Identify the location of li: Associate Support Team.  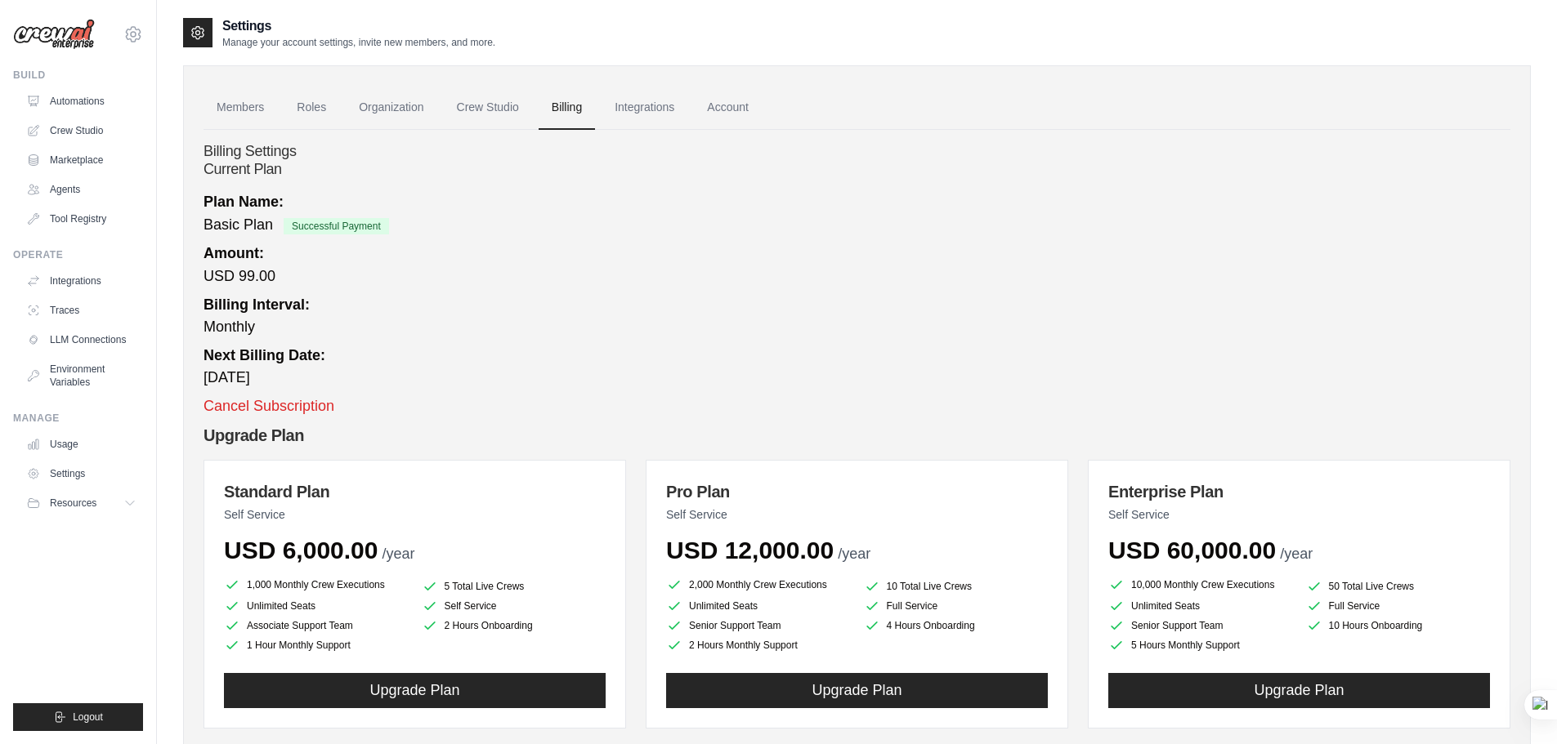
(316, 626).